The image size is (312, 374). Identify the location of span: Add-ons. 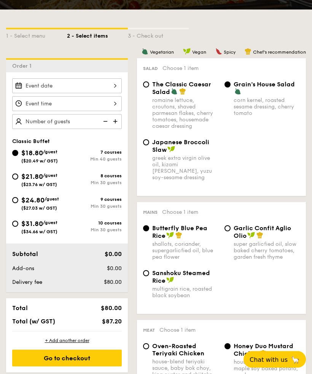
(23, 269).